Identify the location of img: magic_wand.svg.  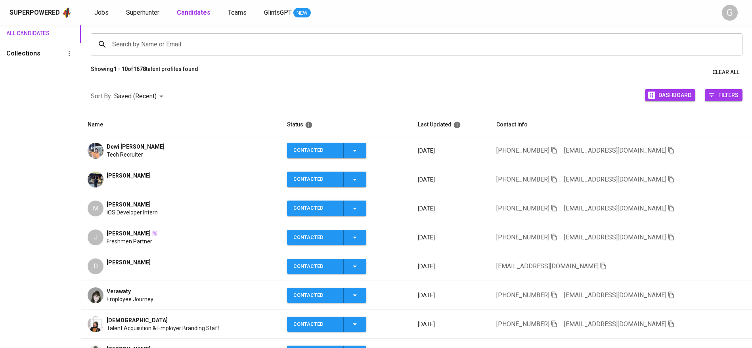
(155, 233).